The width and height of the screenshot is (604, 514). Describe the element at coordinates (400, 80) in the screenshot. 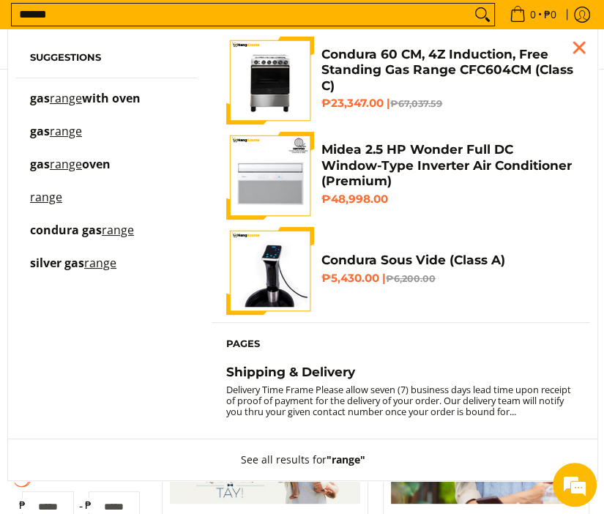

I see `a: Condura 60 CM, 4Z Induction, Free Standing Gas Range CFC604CM (Class C) Condura 60 CM, 4Z Inducti...` at that location.